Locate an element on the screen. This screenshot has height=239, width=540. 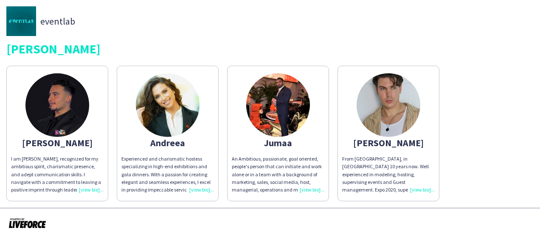
div: Experienced and charismatic hostess specializing in high-end exhibitions and gala dinners. With a... is located at coordinates (168, 174).